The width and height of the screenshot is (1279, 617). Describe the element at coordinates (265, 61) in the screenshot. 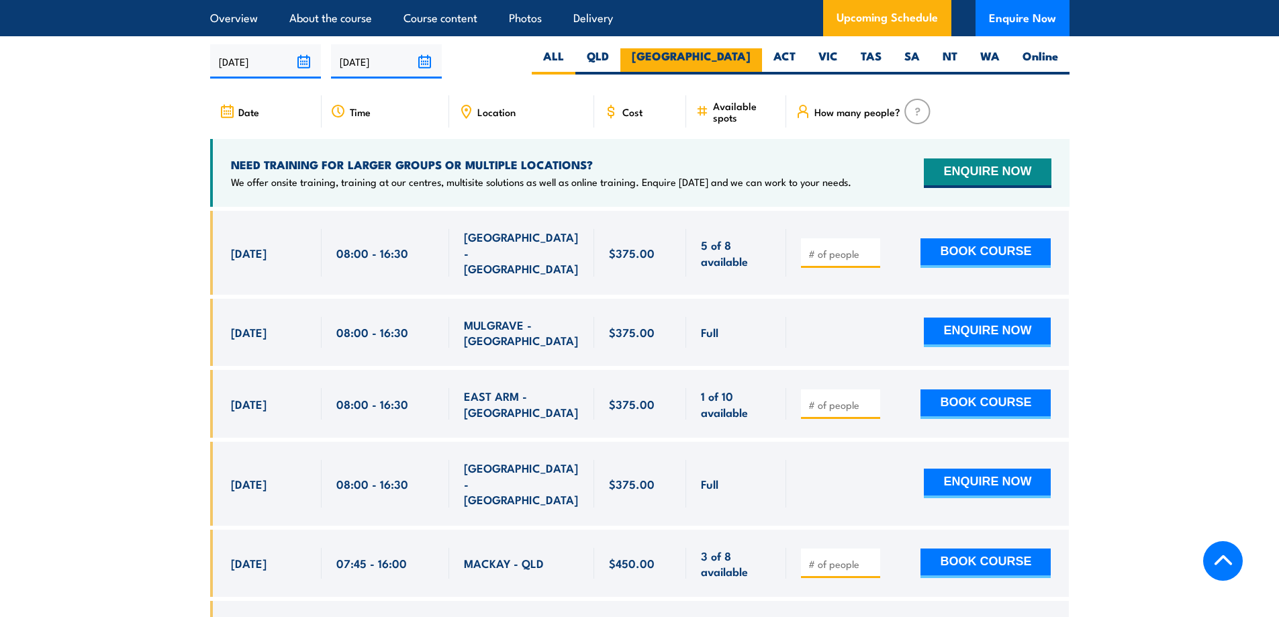

I see `input: From date` at that location.